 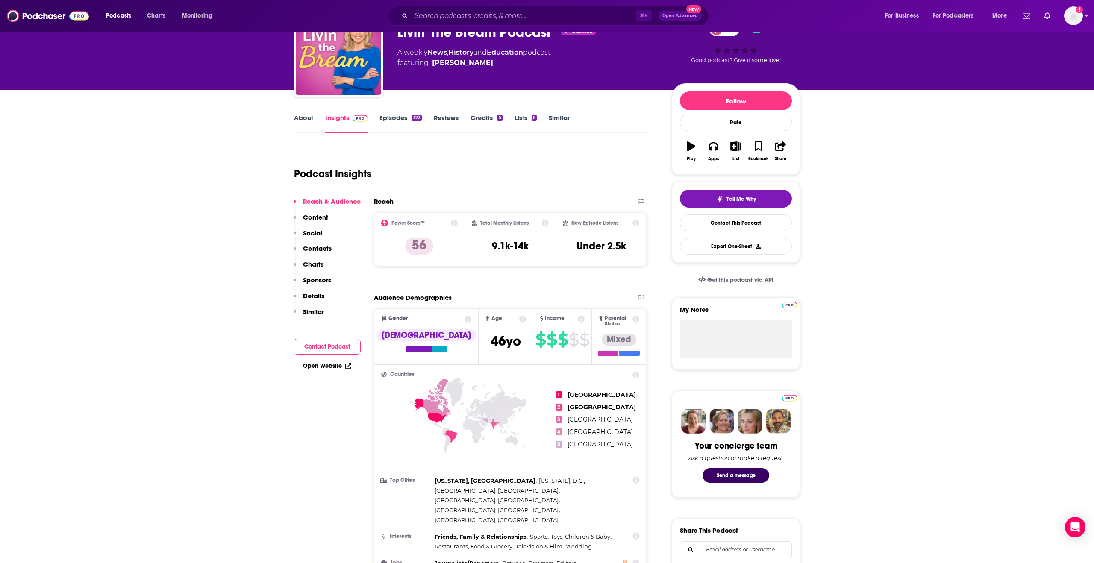 What do you see at coordinates (736, 101) in the screenshot?
I see `button: Follow` at bounding box center [736, 101].